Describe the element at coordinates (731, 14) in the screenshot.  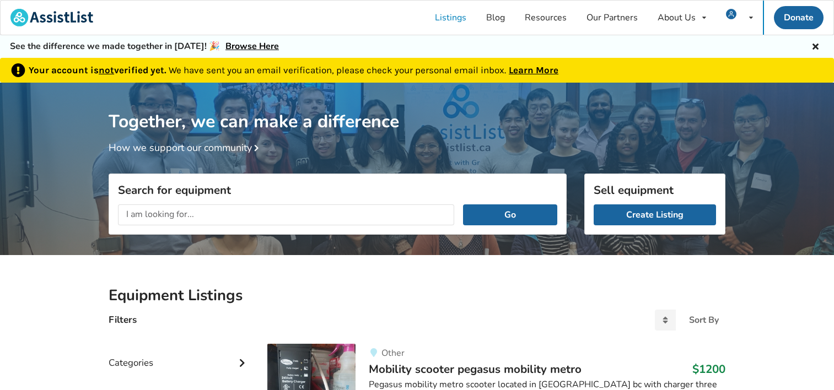
I see `img: user icon` at that location.